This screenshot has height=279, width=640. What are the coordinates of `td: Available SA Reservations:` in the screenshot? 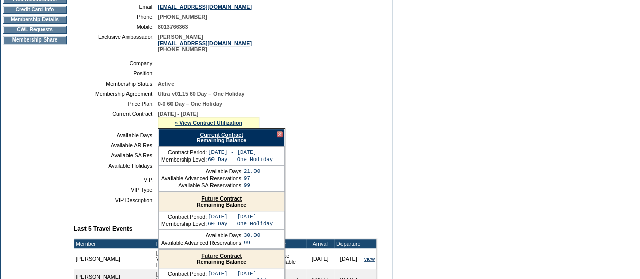 It's located at (202, 185).